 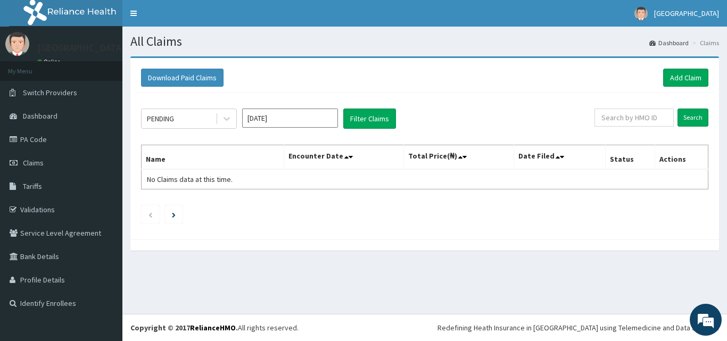 What do you see at coordinates (213, 157) in the screenshot?
I see `th: Name` at bounding box center [213, 157].